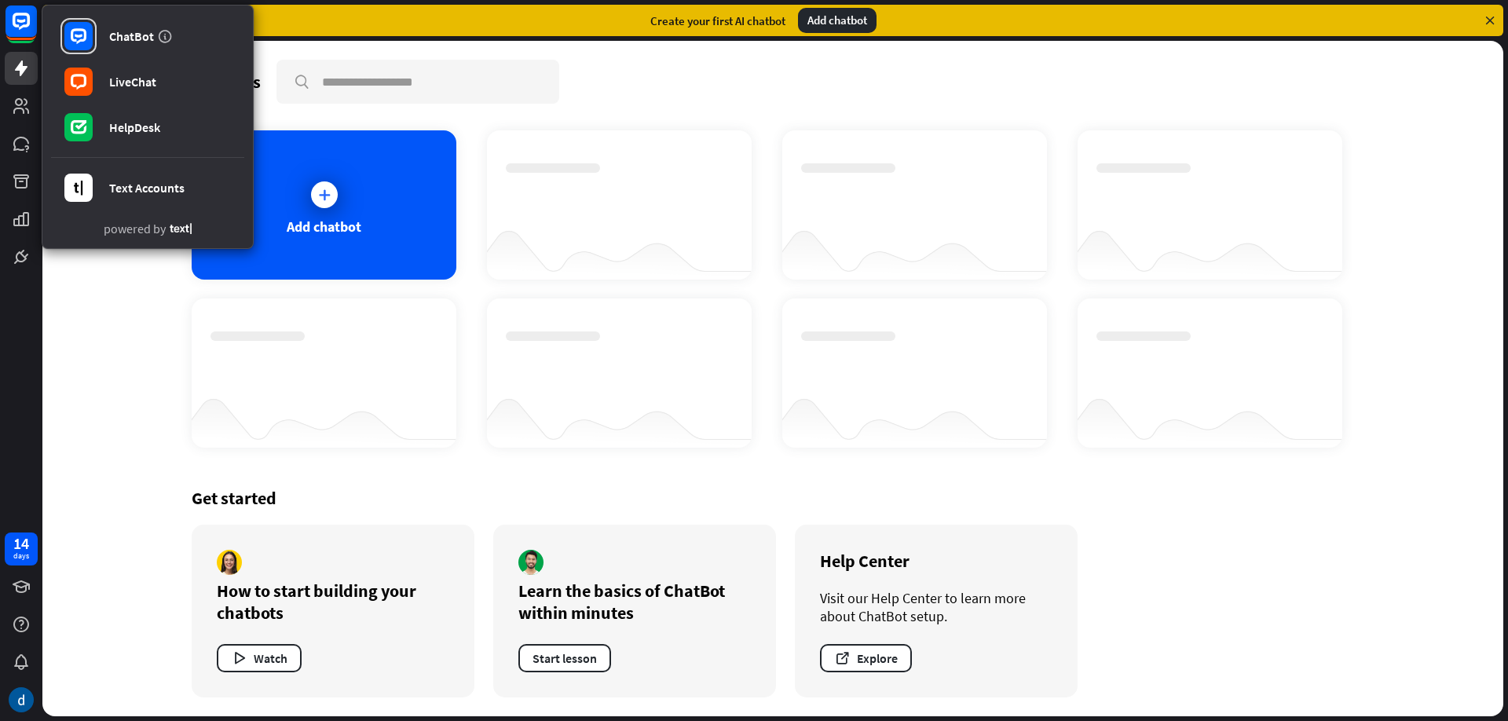 Image resolution: width=1508 pixels, height=721 pixels. What do you see at coordinates (936, 607) in the screenshot?
I see `div: Visit our Help Center to learn more about ChatBot setup.` at bounding box center [936, 607].